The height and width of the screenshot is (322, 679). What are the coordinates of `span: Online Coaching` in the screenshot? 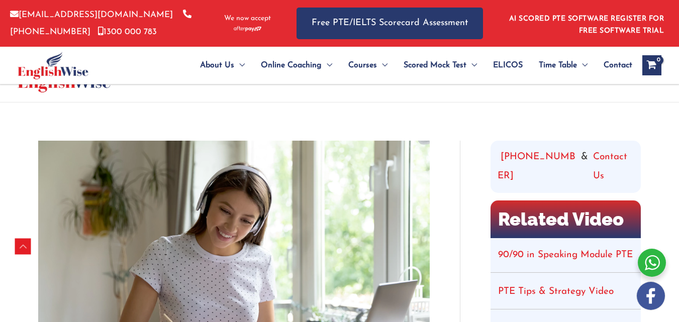 It's located at (291, 65).